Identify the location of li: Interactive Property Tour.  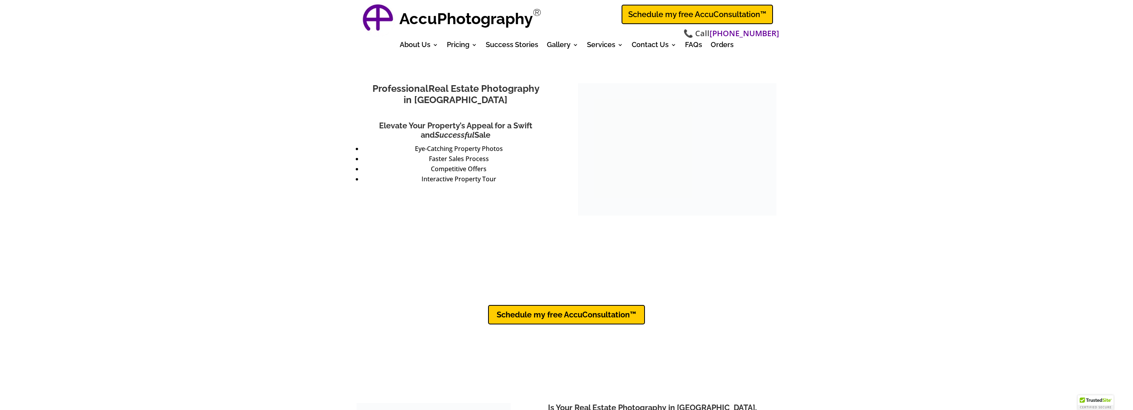
(459, 179).